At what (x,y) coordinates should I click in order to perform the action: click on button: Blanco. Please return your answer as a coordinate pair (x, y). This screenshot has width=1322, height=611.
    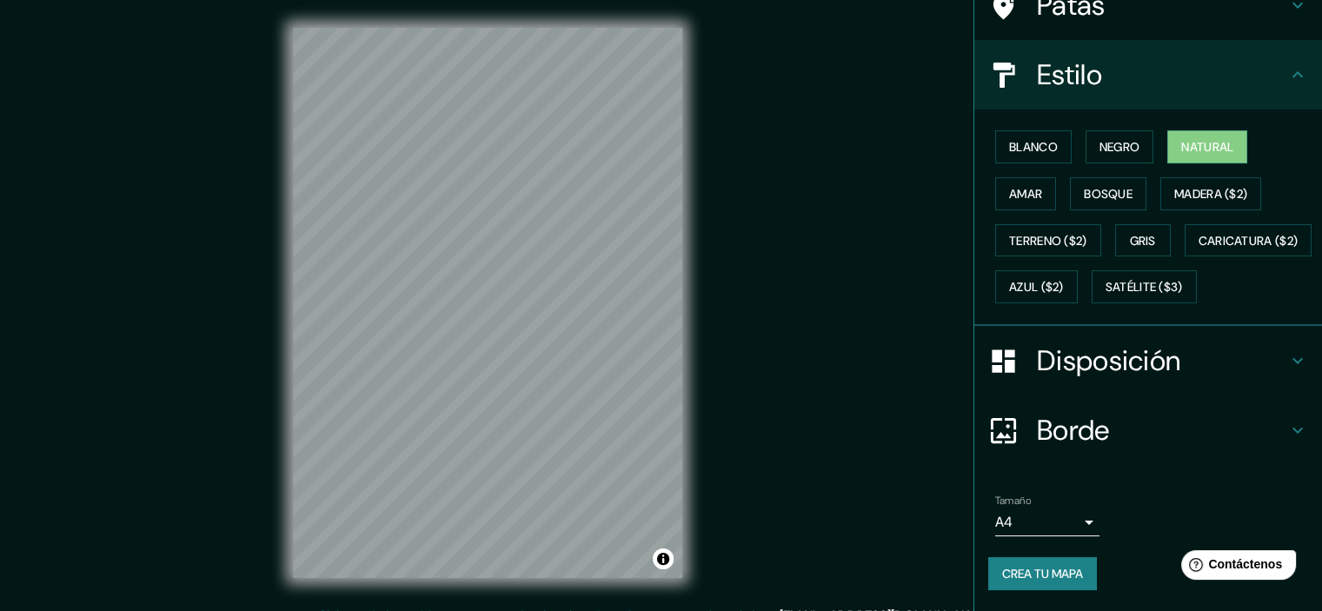
    Looking at the image, I should click on (1034, 147).